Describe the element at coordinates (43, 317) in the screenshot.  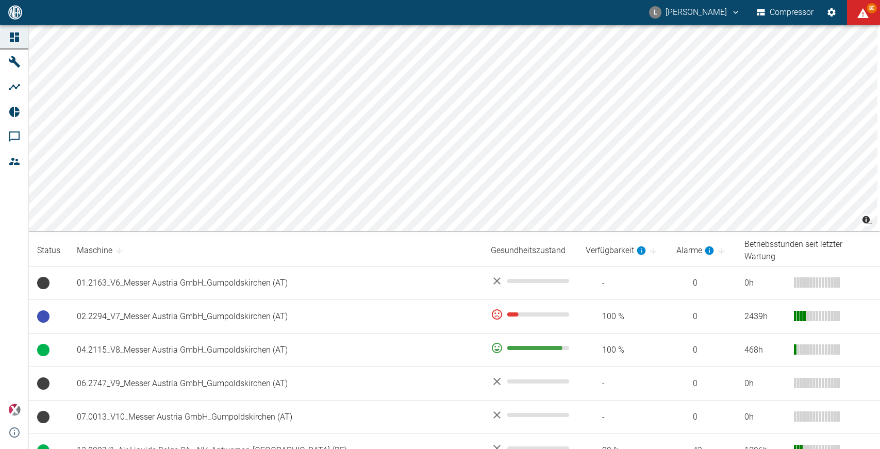
I see `span: Betriebsbereit` at that location.